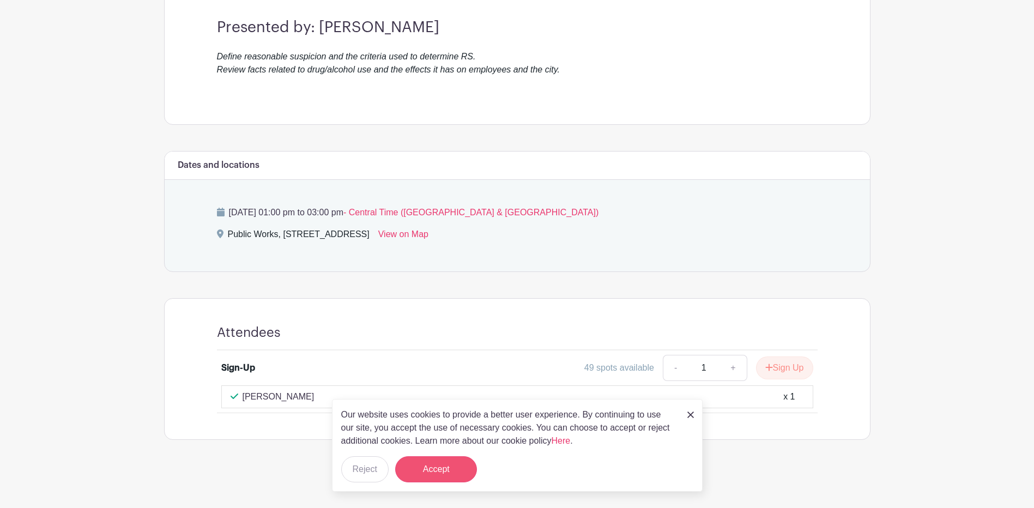  I want to click on div: x 1, so click(789, 397).